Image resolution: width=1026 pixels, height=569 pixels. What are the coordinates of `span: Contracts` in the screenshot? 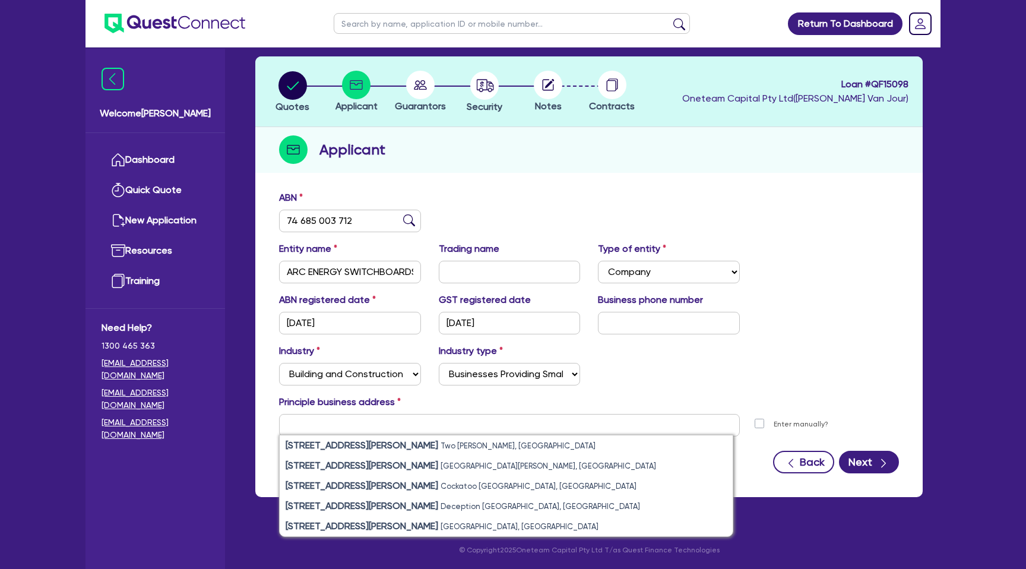 It's located at (611, 106).